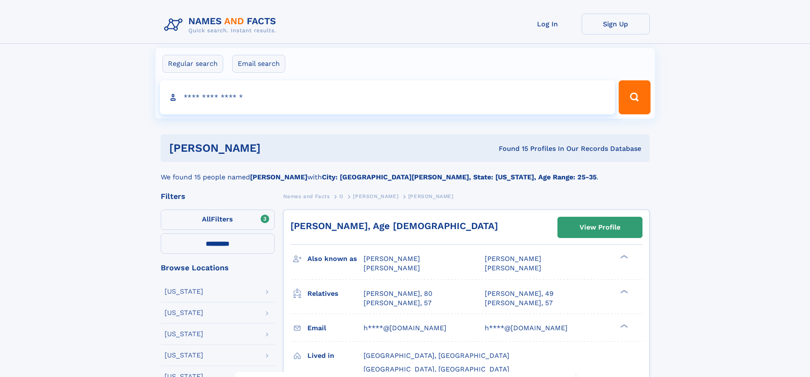 The image size is (810, 377). I want to click on h3: Lived in, so click(336, 356).